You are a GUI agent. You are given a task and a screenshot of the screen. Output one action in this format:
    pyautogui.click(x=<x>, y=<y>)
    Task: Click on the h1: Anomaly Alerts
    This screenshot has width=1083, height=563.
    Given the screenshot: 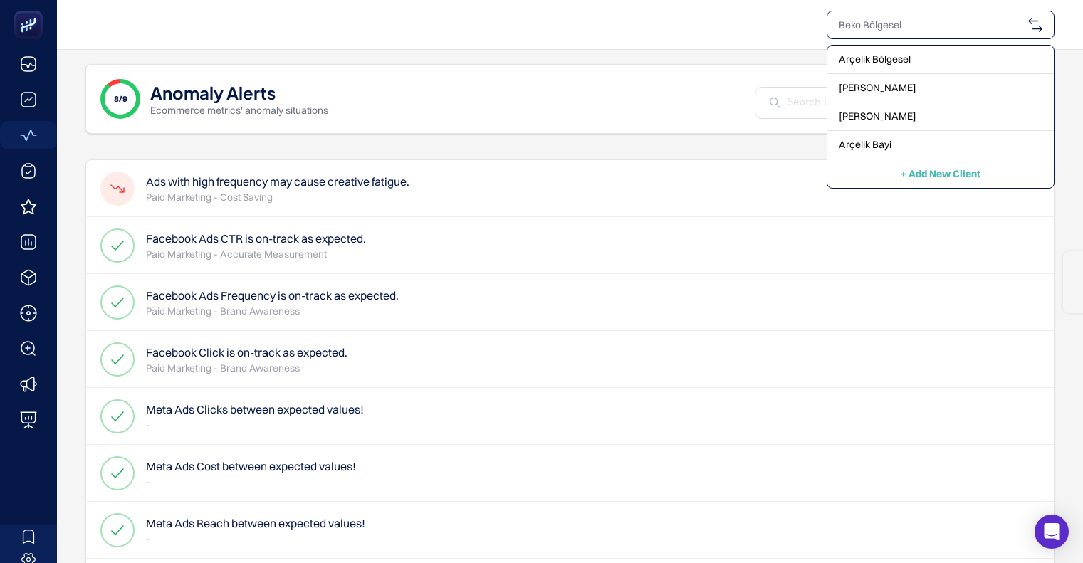 What is the action you would take?
    pyautogui.click(x=213, y=92)
    